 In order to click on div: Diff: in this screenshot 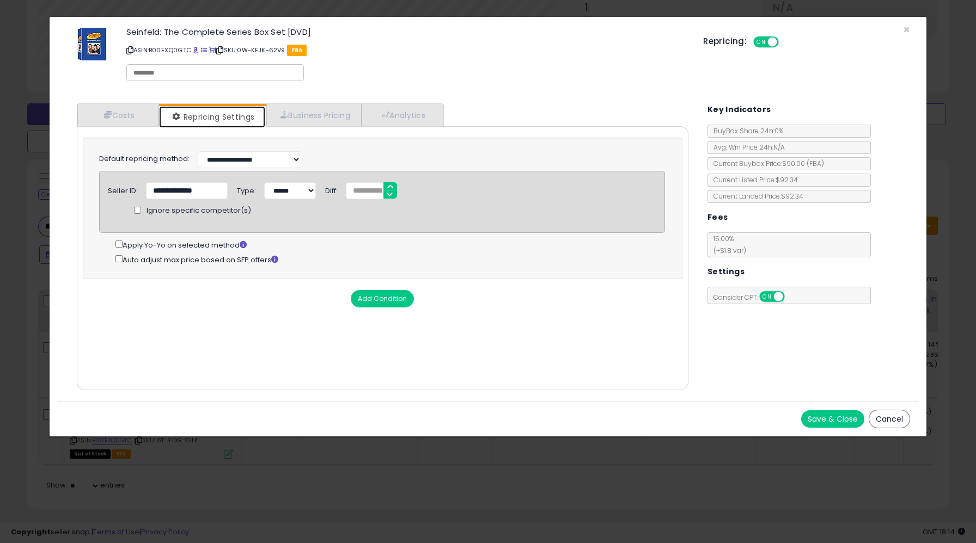, I will do `click(331, 189)`.